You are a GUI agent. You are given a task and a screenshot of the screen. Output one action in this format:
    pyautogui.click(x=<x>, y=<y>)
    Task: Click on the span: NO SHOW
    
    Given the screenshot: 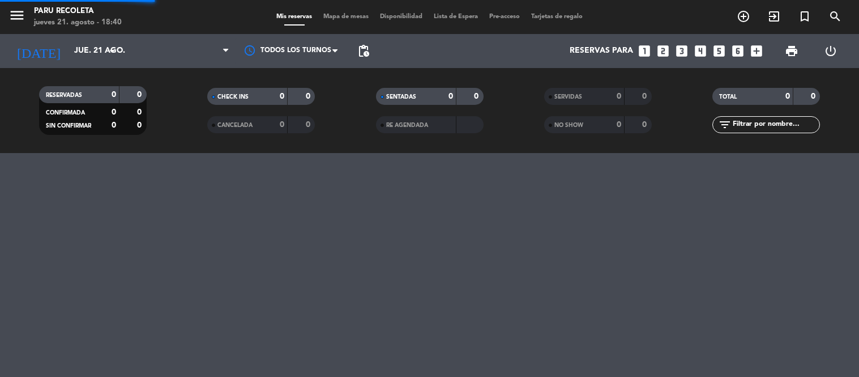 What is the action you would take?
    pyautogui.click(x=569, y=125)
    